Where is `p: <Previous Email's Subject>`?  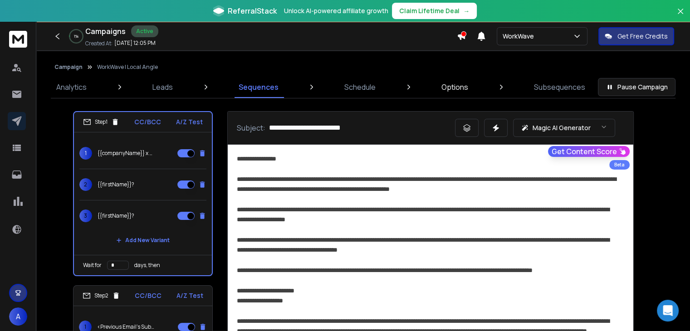 p: <Previous Email's Subject> is located at coordinates (126, 327).